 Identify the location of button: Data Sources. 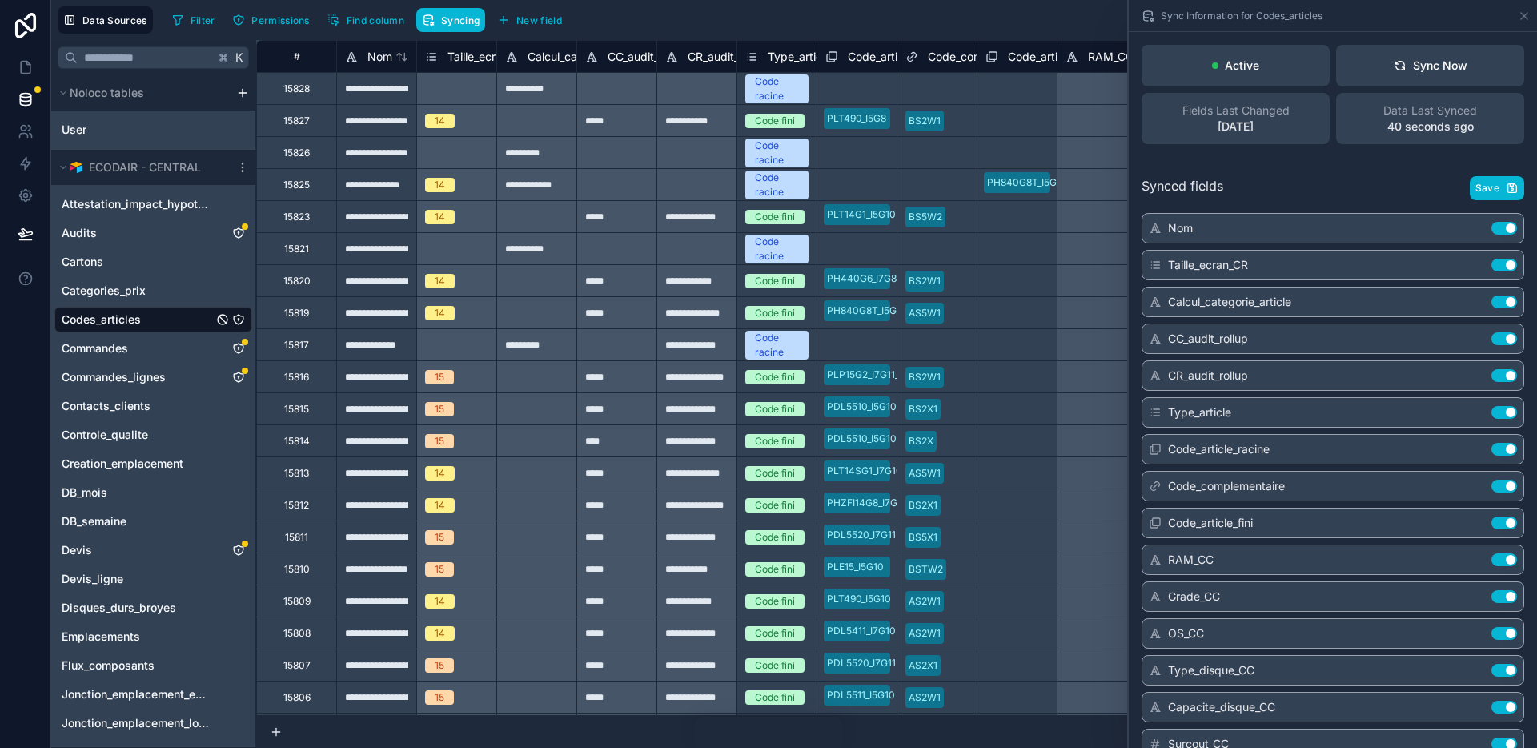
(105, 20).